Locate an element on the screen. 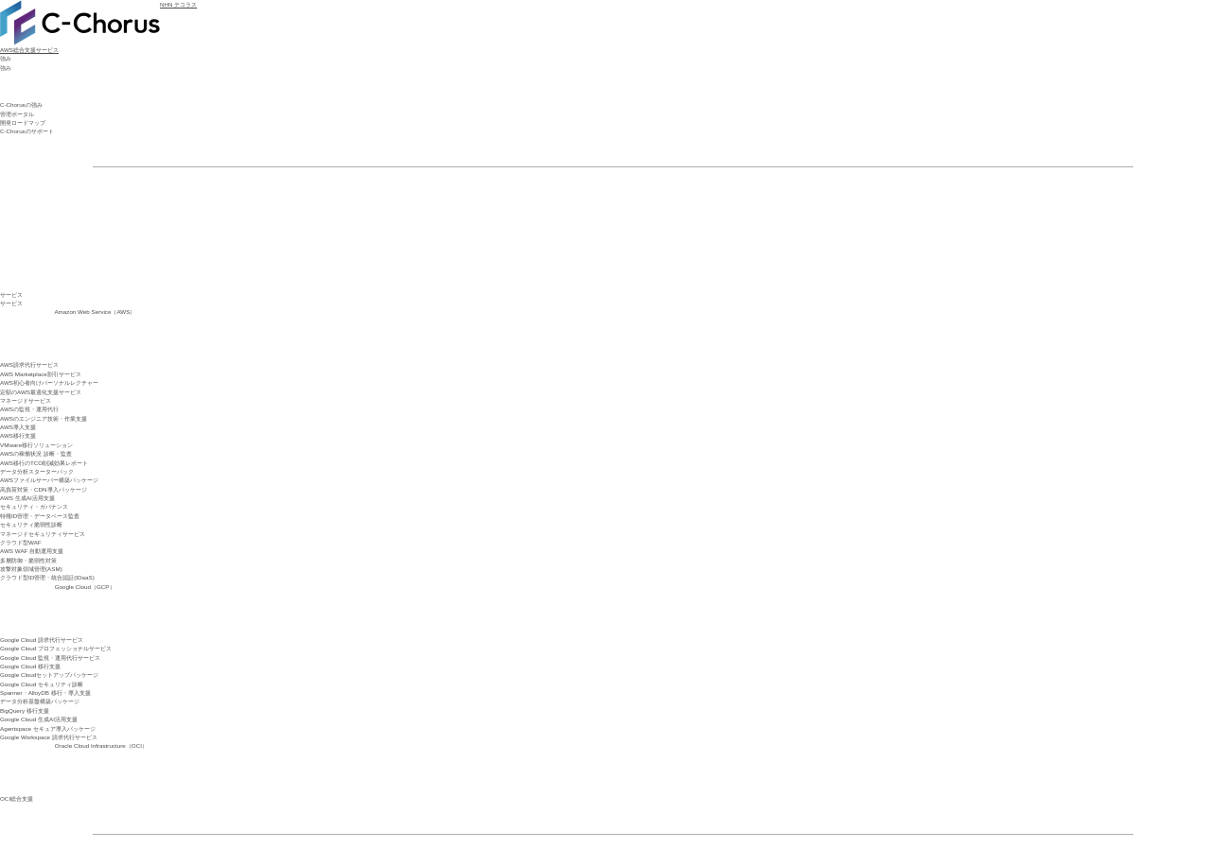 The image size is (1226, 866). a: まずは相談する is located at coordinates (774, 220).